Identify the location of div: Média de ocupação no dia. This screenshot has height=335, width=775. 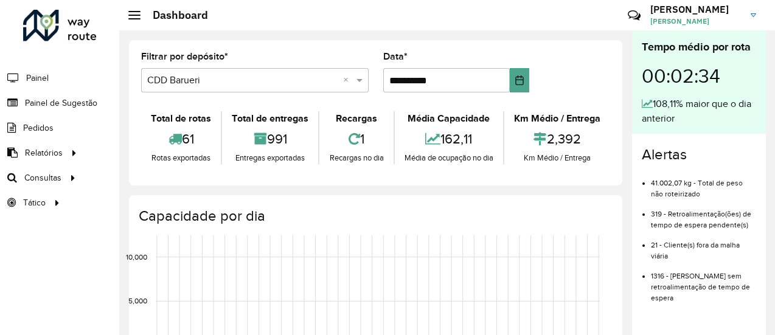
(449, 158).